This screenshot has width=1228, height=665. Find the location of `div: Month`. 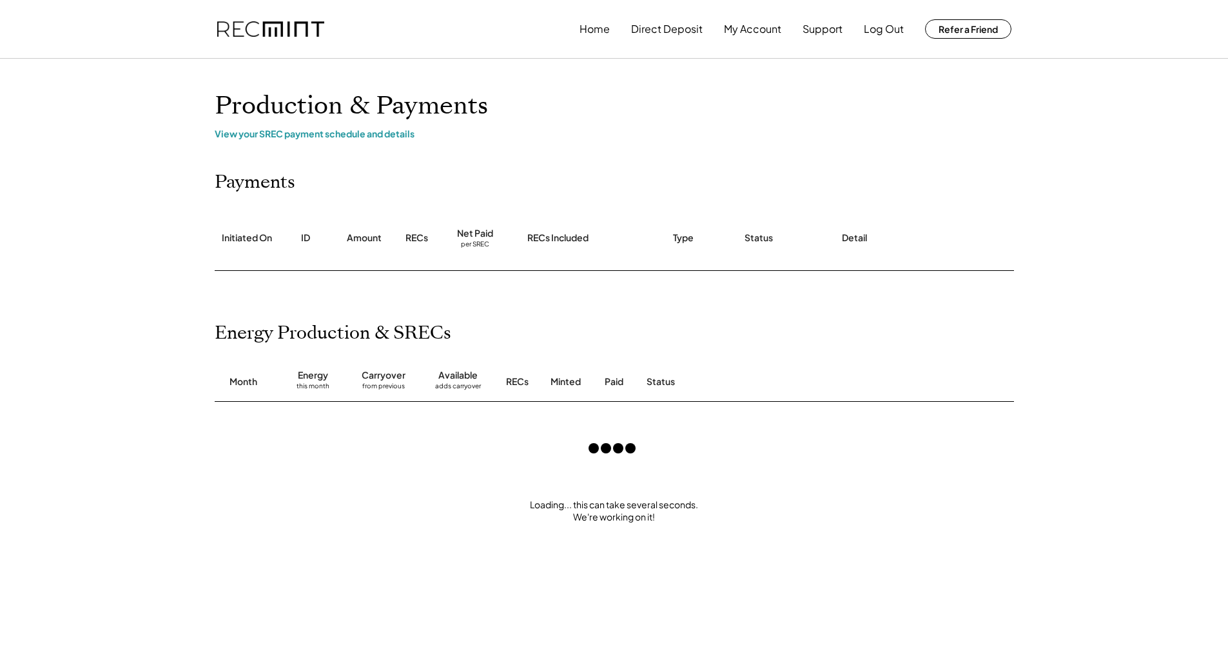

div: Month is located at coordinates (243, 382).